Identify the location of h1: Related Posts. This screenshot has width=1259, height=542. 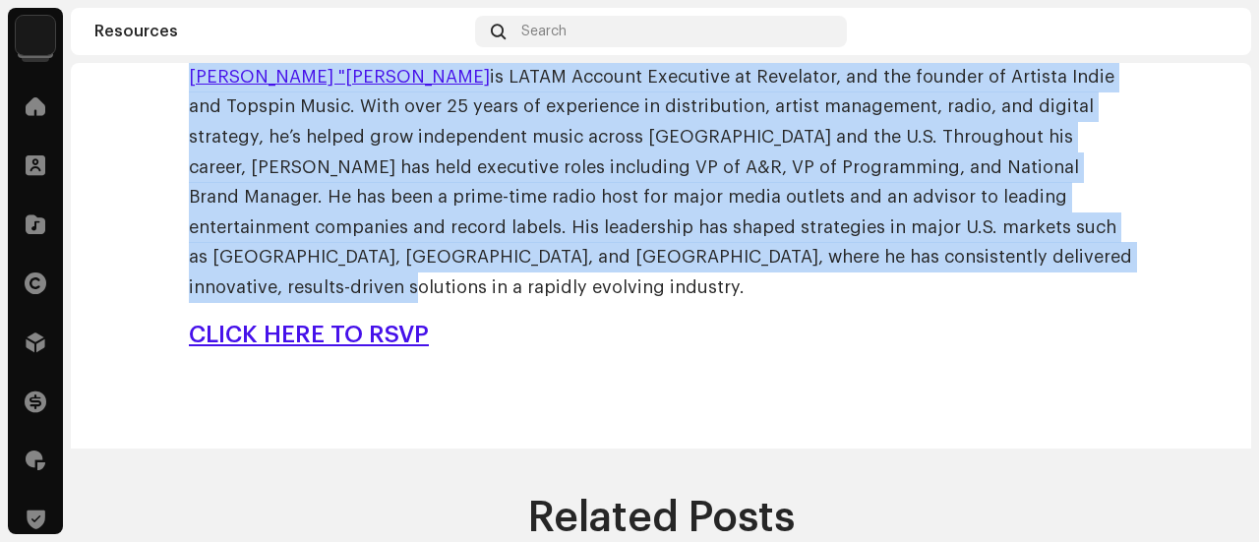
(661, 518).